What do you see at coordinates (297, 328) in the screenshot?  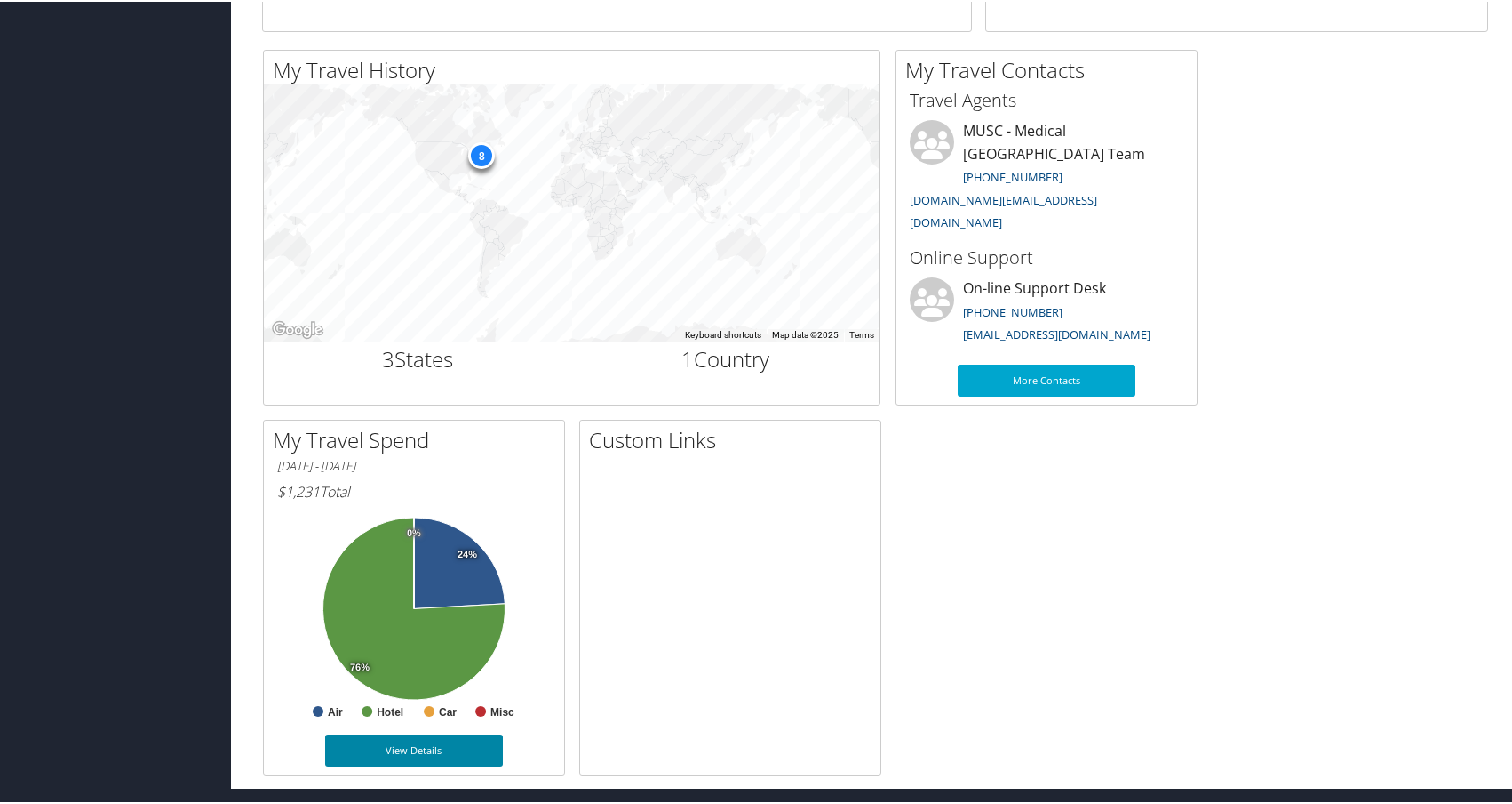 I see `img: Google` at bounding box center [297, 328].